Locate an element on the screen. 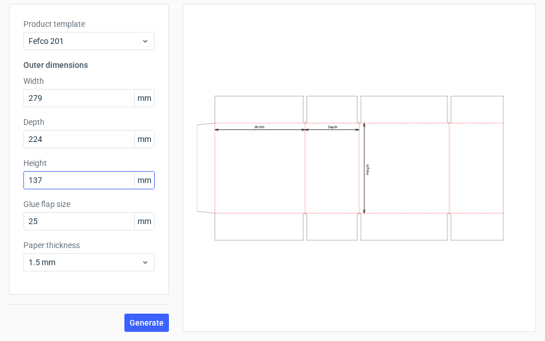 The width and height of the screenshot is (545, 341). span: Generate is located at coordinates (147, 323).